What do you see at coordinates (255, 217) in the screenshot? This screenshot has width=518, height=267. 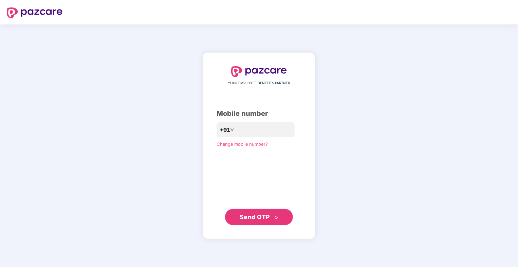 I see `span: Send OTP` at bounding box center [255, 217].